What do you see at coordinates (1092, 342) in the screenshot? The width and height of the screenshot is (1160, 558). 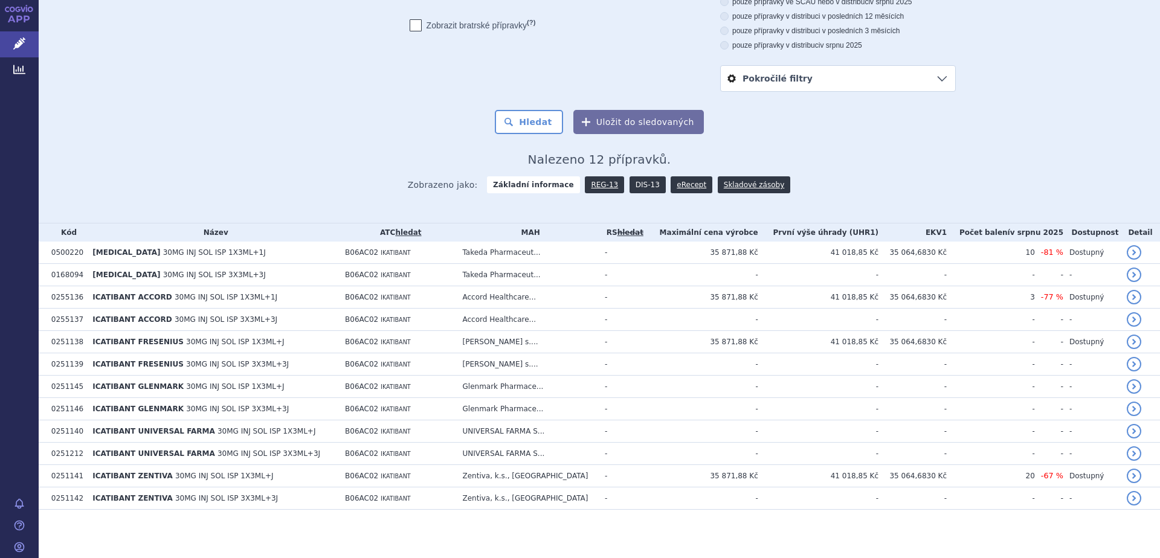 I see `td: Dostupný` at bounding box center [1092, 342].